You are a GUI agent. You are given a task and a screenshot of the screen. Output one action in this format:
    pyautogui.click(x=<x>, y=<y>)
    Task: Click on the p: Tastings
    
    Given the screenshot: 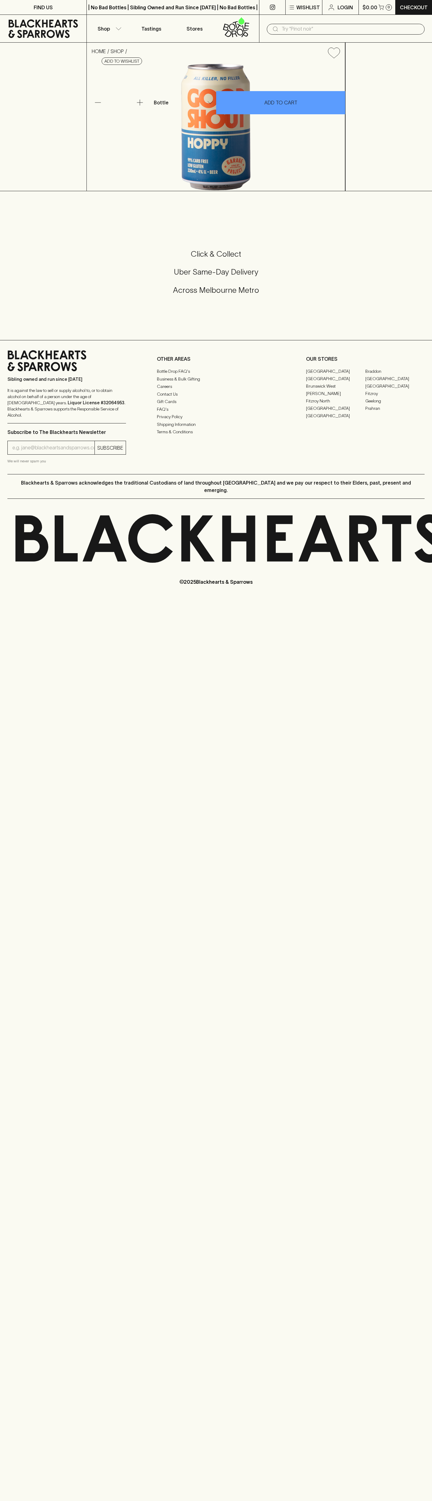 What is the action you would take?
    pyautogui.click(x=151, y=29)
    